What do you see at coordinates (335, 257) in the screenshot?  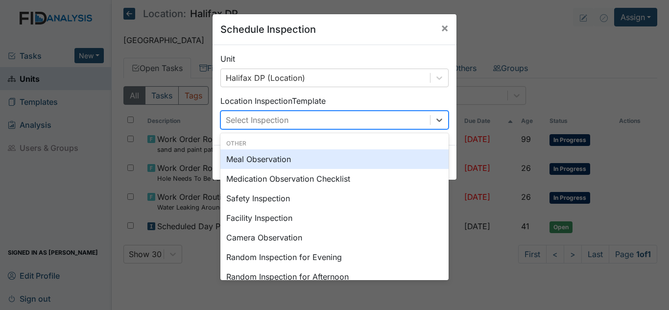 I see `div: Random Inspection for Evening` at bounding box center [335, 257].